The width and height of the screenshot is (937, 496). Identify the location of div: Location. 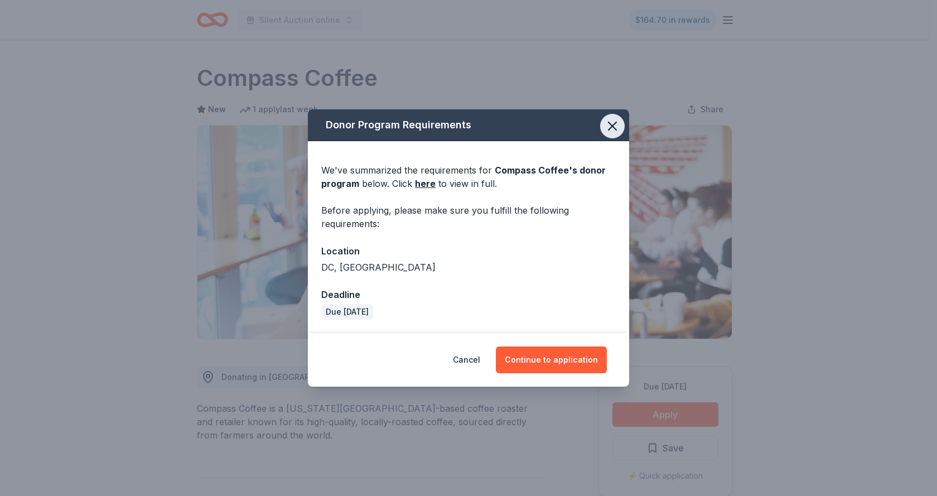
(468, 251).